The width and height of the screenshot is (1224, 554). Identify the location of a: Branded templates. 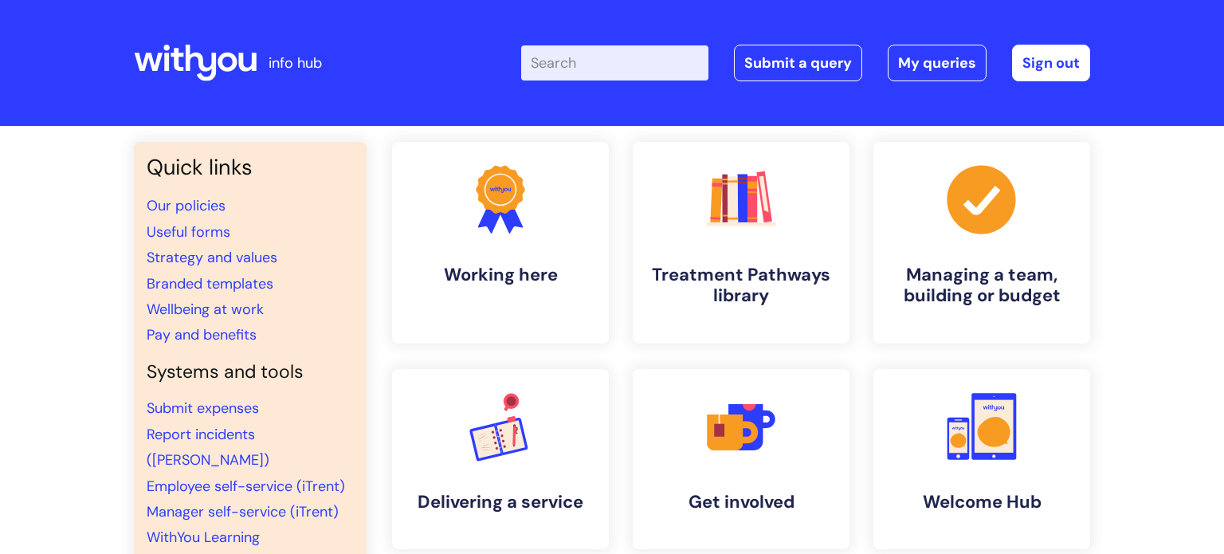
(210, 284).